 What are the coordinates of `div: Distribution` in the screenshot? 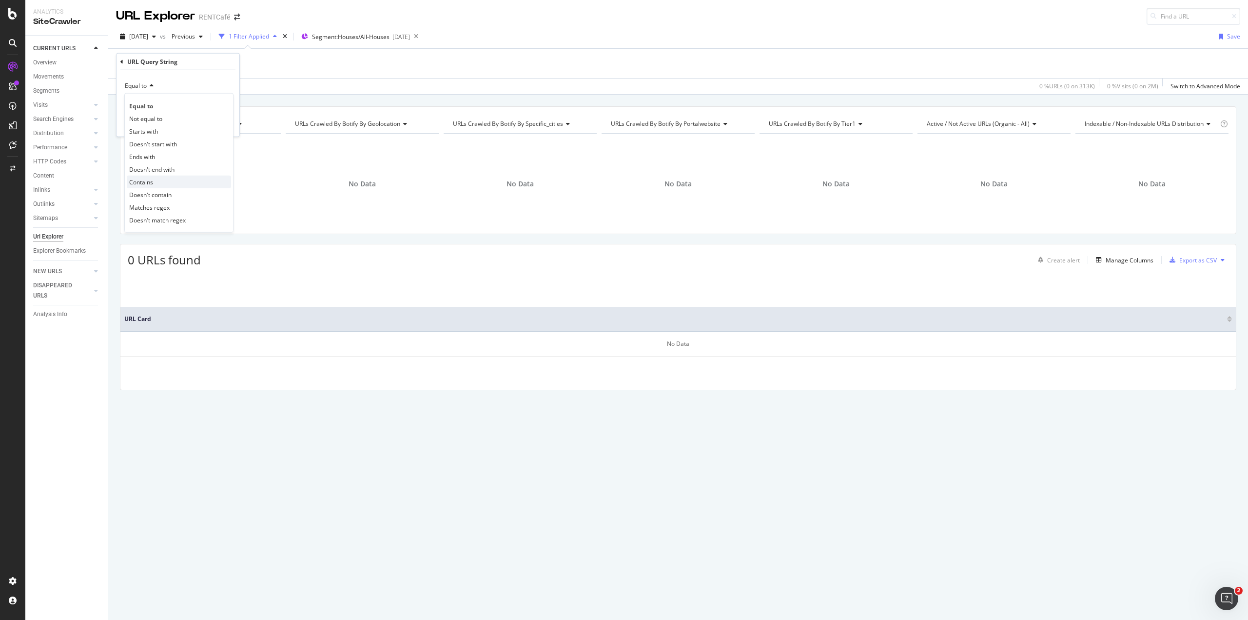 It's located at (48, 133).